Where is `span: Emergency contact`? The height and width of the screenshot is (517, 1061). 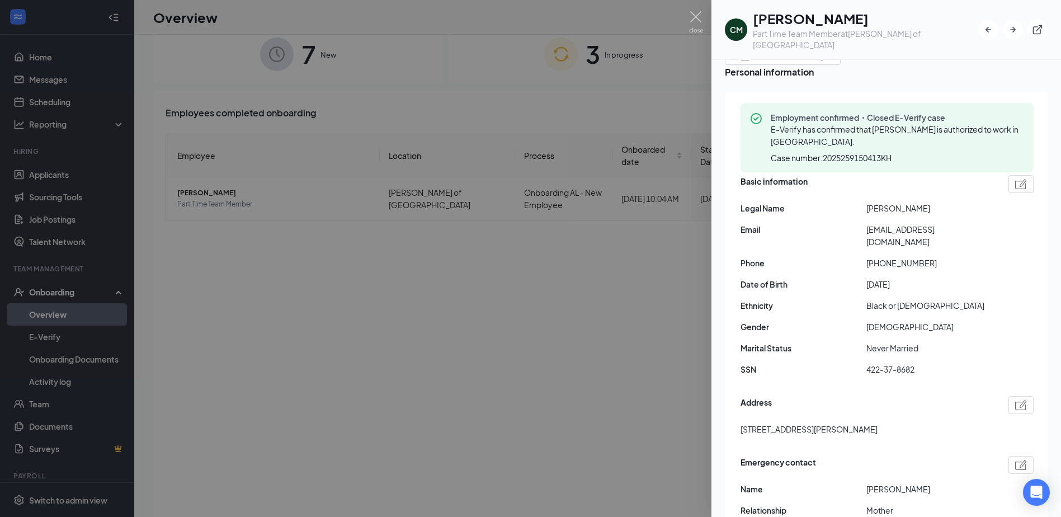
span: Emergency contact is located at coordinates (778, 465).